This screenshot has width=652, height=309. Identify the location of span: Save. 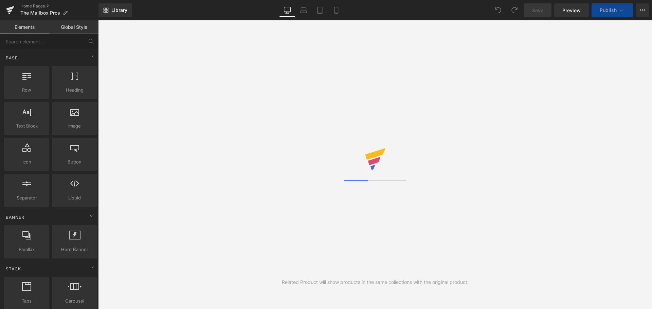
(538, 10).